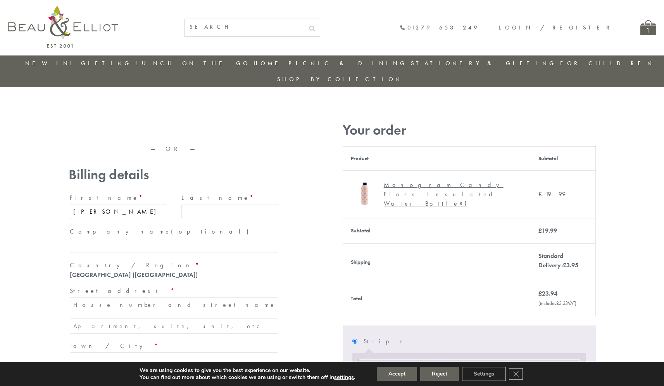 The image size is (664, 386). I want to click on h3: Your order, so click(469, 130).